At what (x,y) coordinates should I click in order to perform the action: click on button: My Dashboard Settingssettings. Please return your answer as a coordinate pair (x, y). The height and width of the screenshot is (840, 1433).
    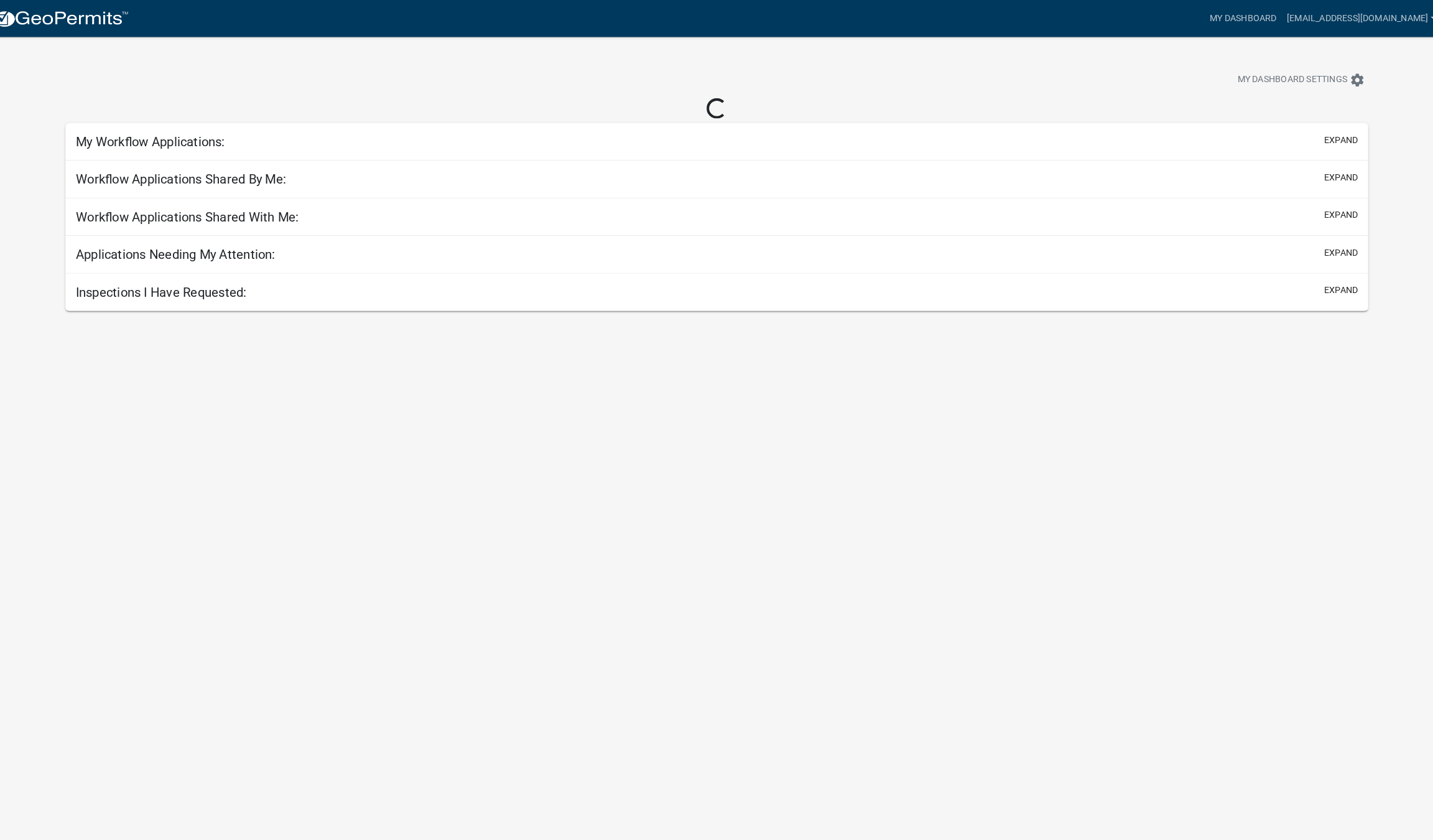
    Looking at the image, I should click on (1287, 78).